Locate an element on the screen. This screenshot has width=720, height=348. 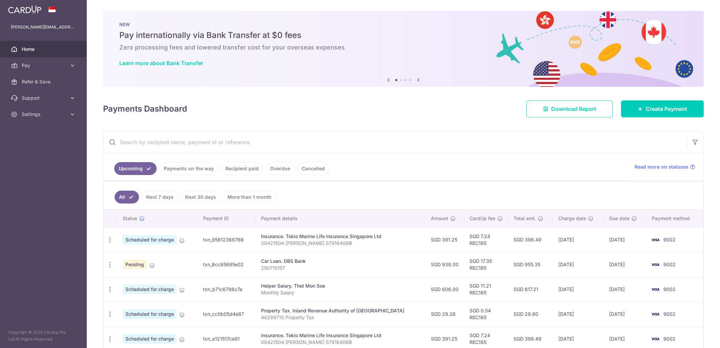
td: SGD 617.21 is located at coordinates (530, 289).